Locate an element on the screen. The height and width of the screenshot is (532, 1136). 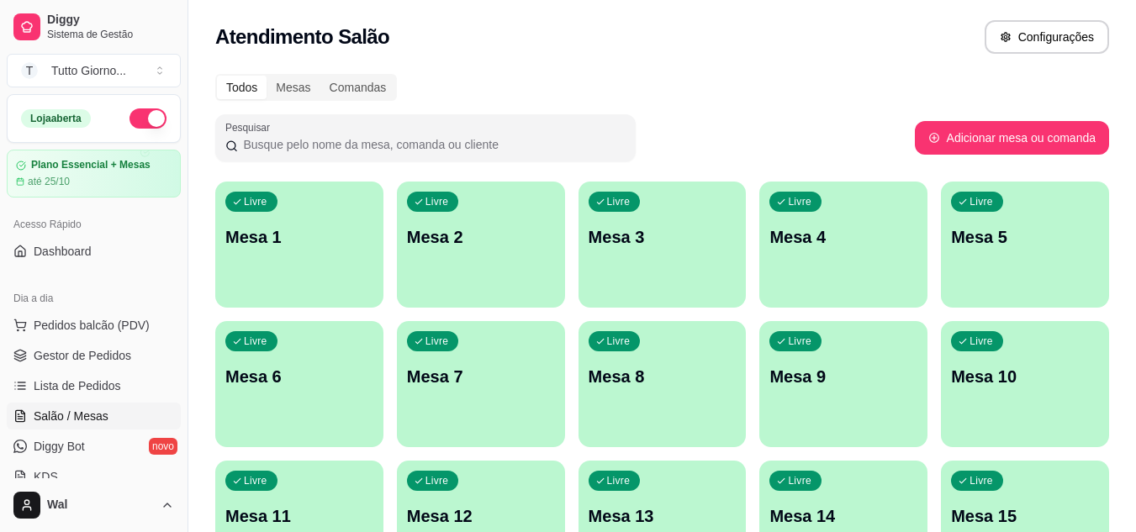
label: Pesquisar is located at coordinates (251, 127).